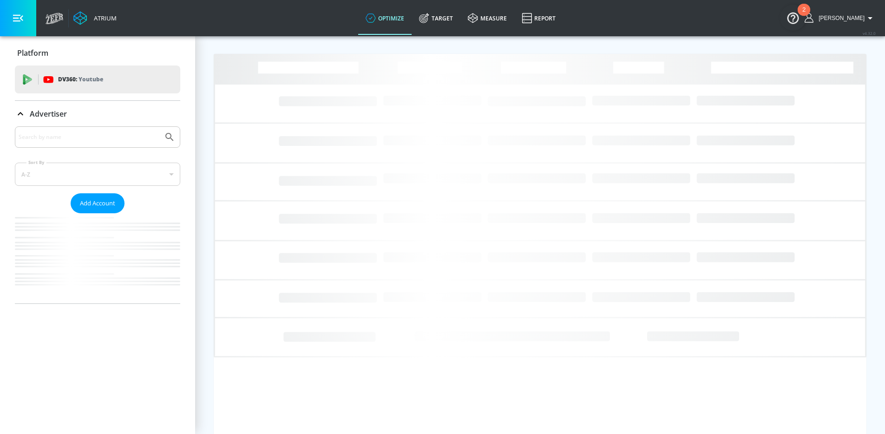 This screenshot has height=434, width=885. I want to click on div: A-Z, so click(98, 174).